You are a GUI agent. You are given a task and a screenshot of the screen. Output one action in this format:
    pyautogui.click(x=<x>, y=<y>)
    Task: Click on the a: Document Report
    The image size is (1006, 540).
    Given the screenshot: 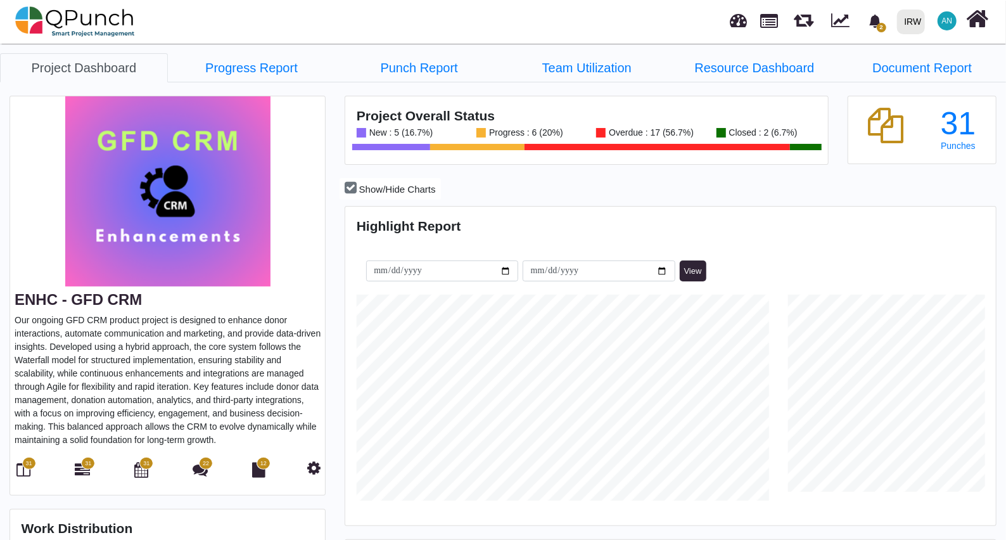 What is the action you would take?
    pyautogui.click(x=922, y=68)
    